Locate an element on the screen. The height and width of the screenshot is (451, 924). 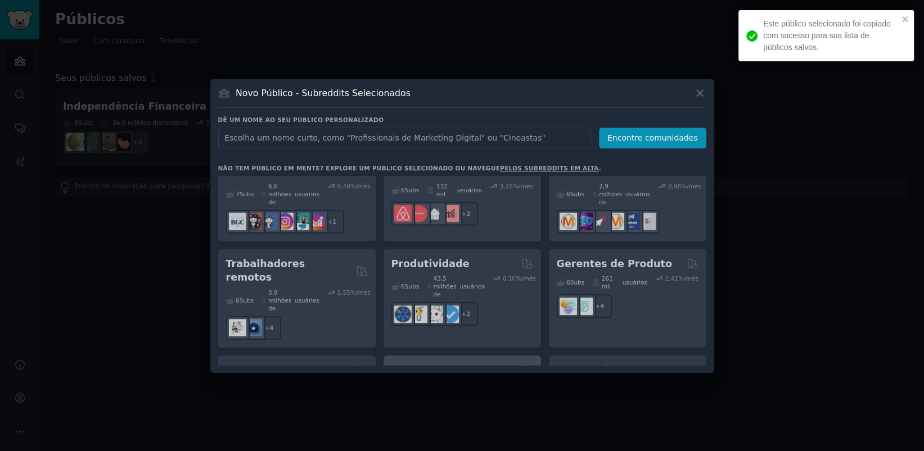
font: Dê um nome ao seu público personalizado is located at coordinates (301, 120).